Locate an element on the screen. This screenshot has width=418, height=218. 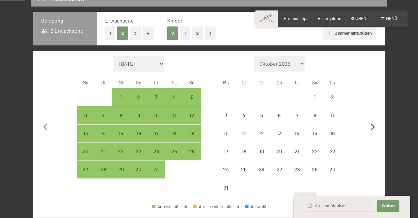
div: Mon Jul 27 2026 is located at coordinates (86, 169).